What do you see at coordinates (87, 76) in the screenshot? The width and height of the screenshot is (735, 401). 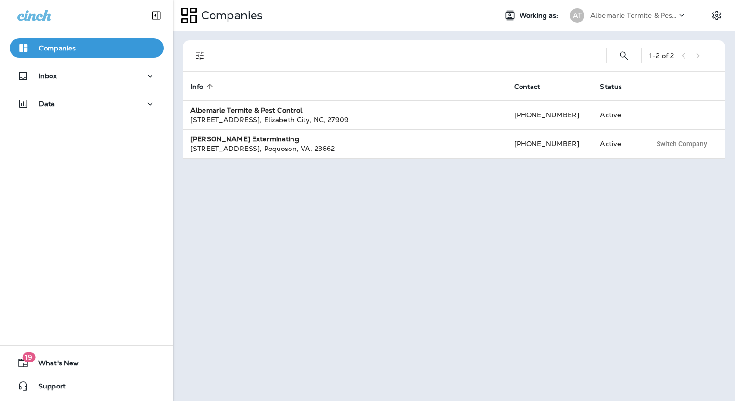 I see `button: Inbox` at bounding box center [87, 76].